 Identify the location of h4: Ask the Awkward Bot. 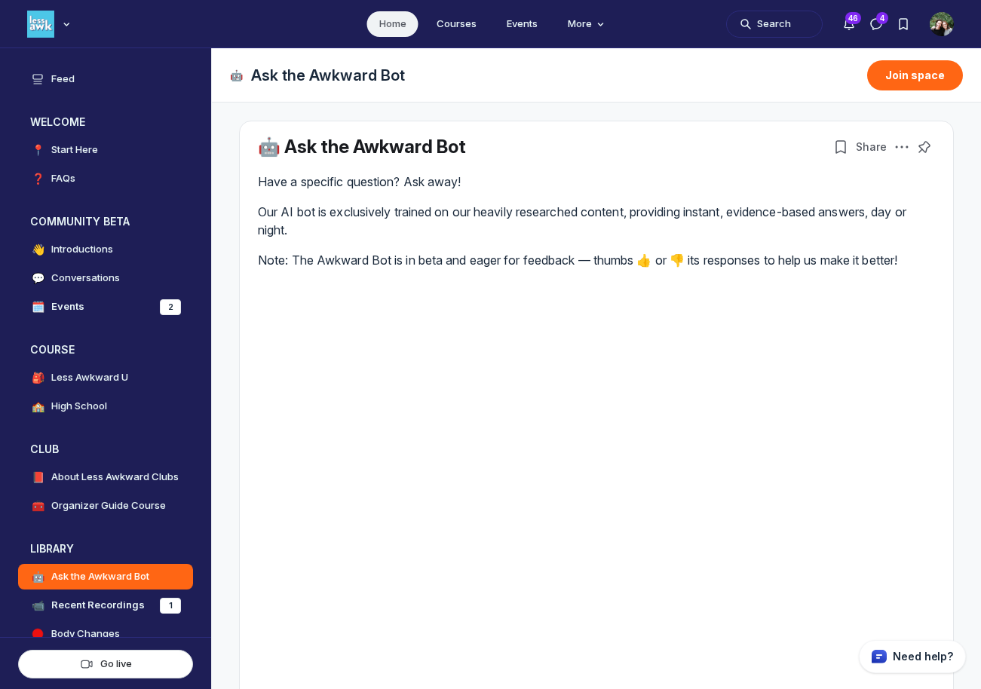
(100, 577).